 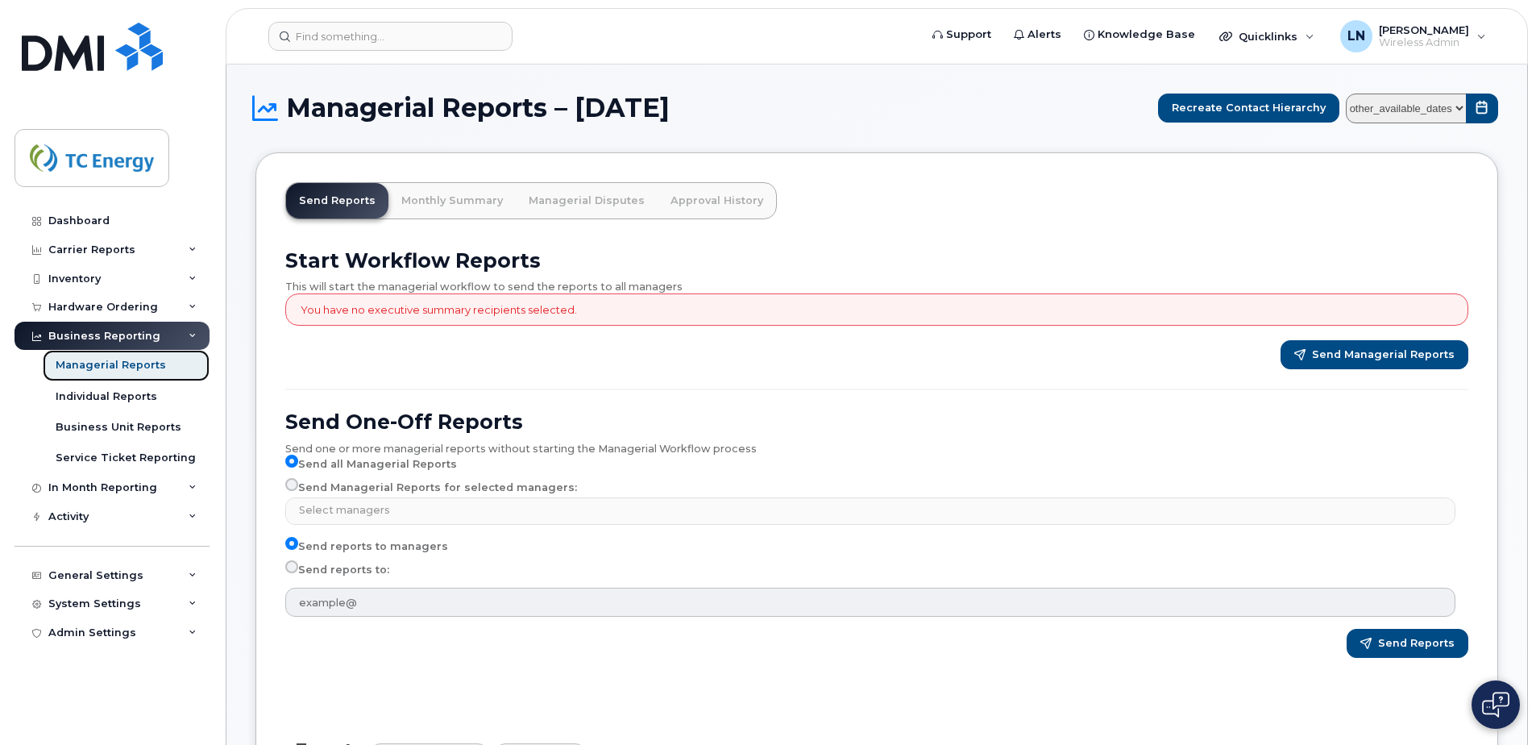 I want to click on input: Send all Managerial Reports, so click(x=292, y=461).